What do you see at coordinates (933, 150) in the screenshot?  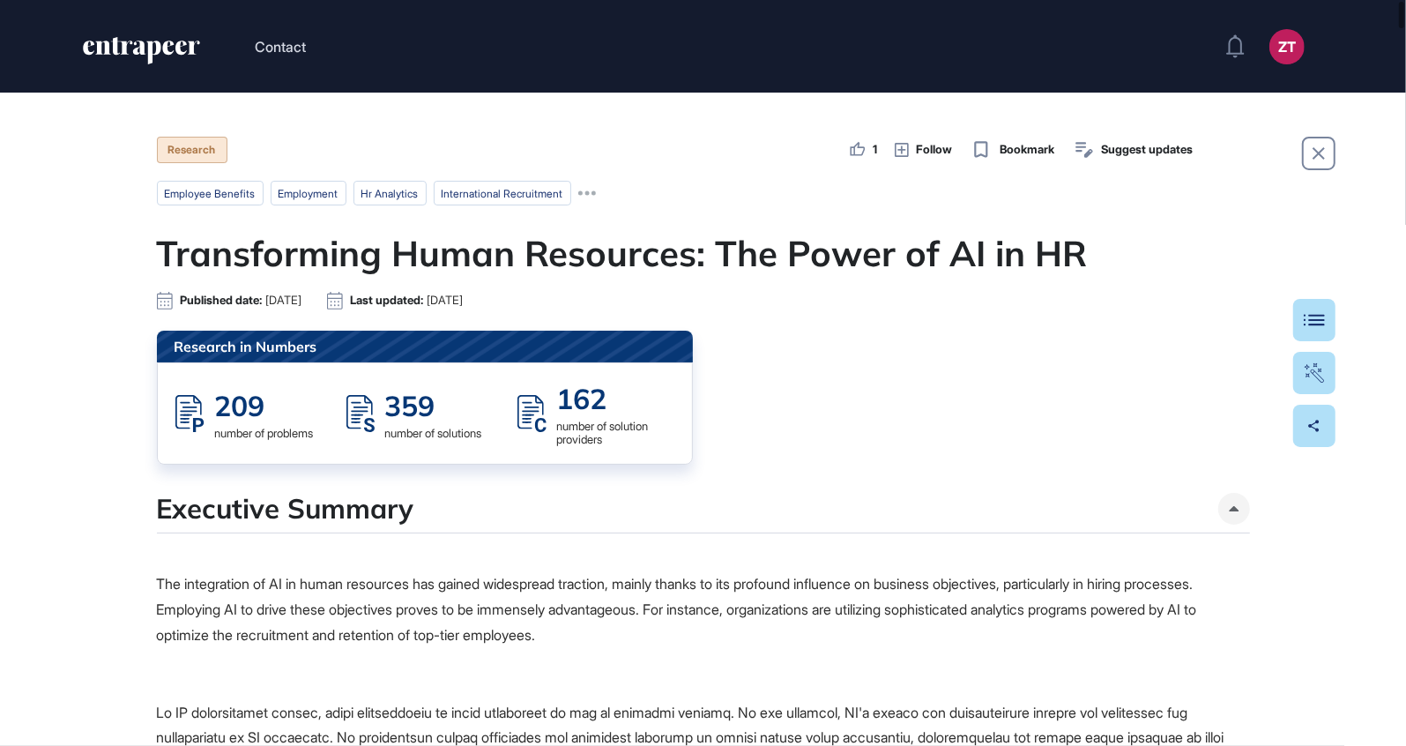 I see `span: Follow` at bounding box center [933, 150].